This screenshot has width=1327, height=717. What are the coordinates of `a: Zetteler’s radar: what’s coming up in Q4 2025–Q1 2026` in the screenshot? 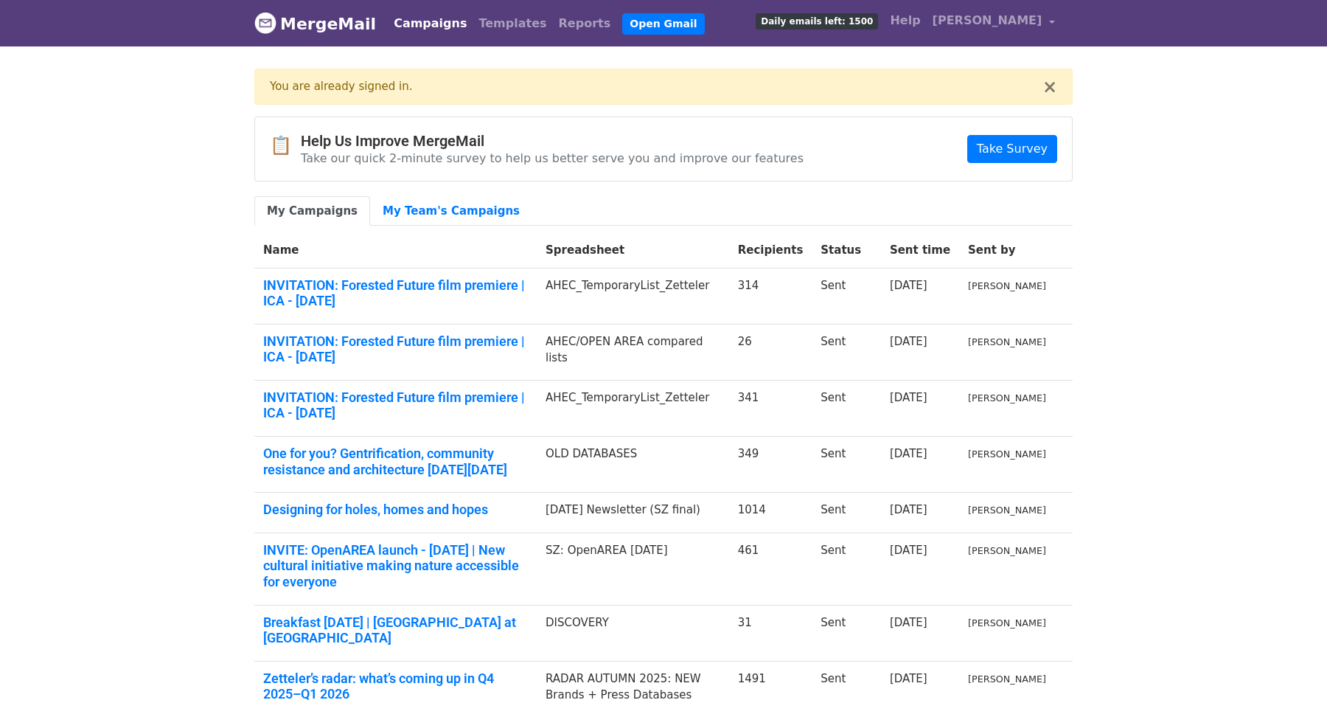 It's located at (395, 686).